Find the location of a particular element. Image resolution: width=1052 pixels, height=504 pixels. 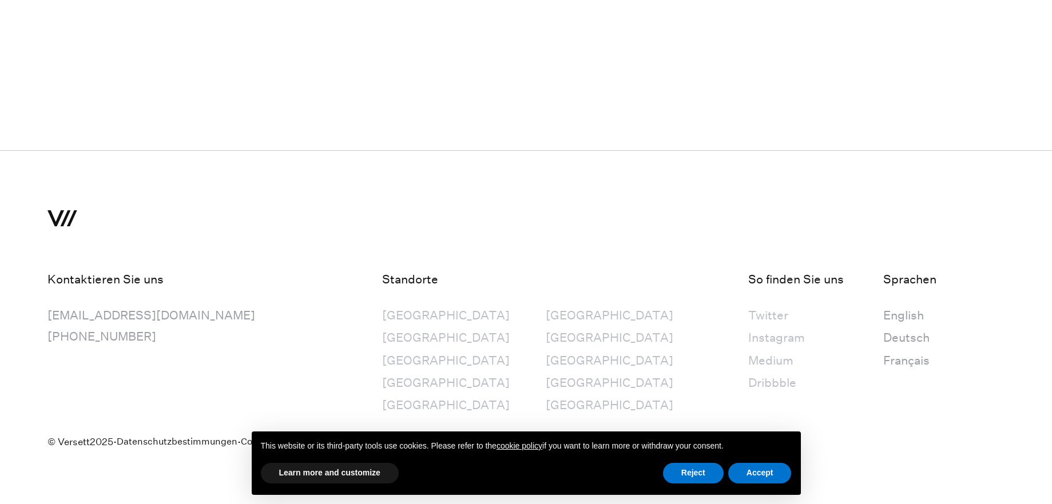

div: Instagram is located at coordinates (776, 337).